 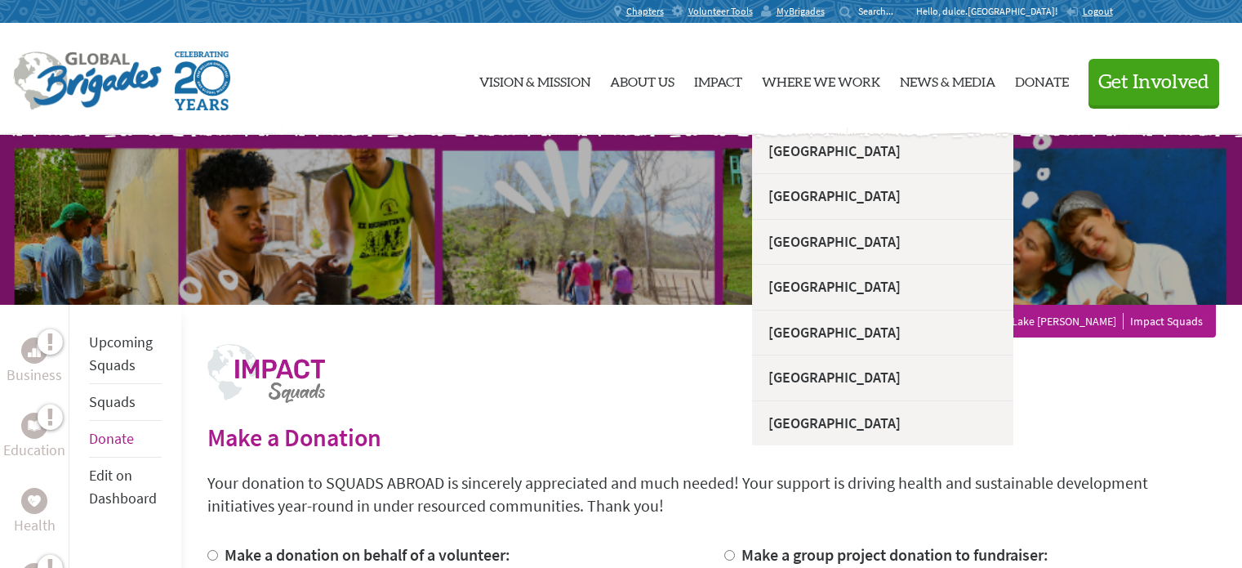 What do you see at coordinates (121, 353) in the screenshot?
I see `a: Upcoming Squads` at bounding box center [121, 353].